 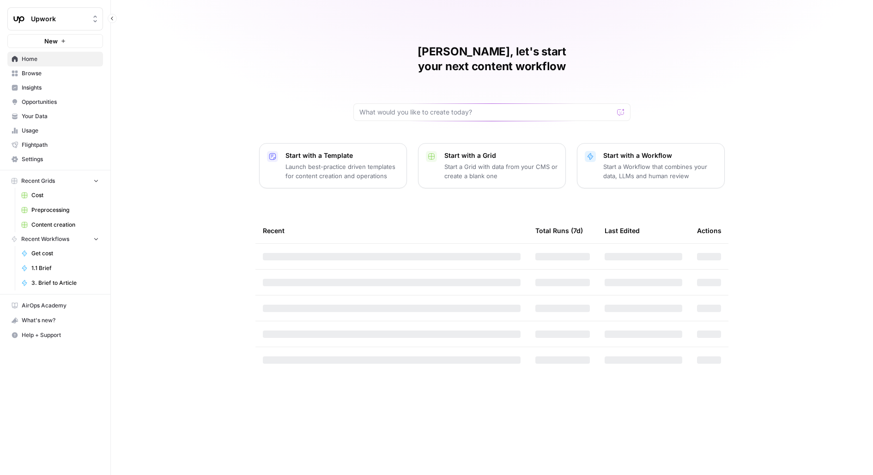 What do you see at coordinates (55, 181) in the screenshot?
I see `button: Recent Grids` at bounding box center [55, 181].